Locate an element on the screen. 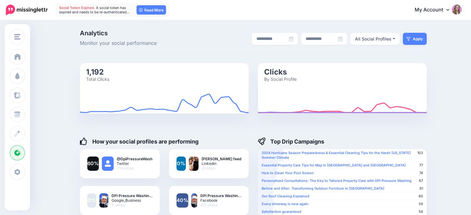  span: Google_Business is located at coordinates (132, 200).